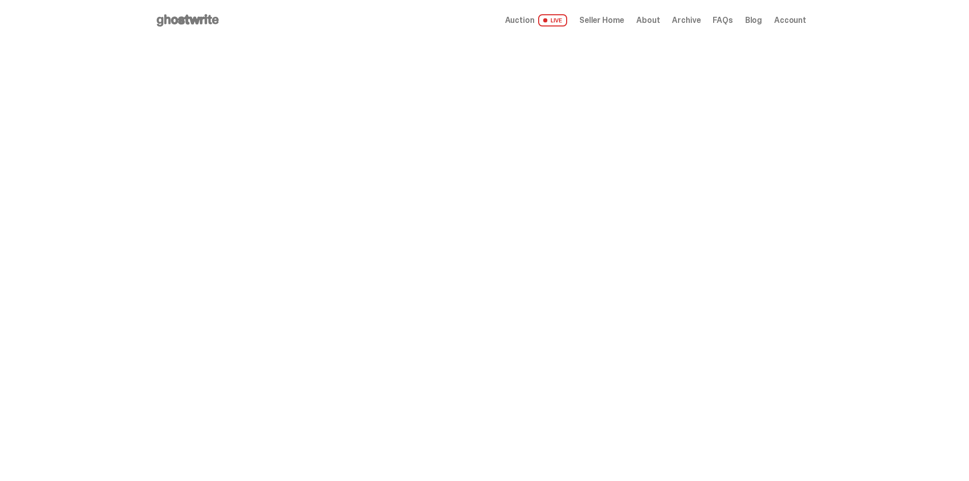 The width and height of the screenshot is (969, 481). I want to click on span: LIVE, so click(552, 20).